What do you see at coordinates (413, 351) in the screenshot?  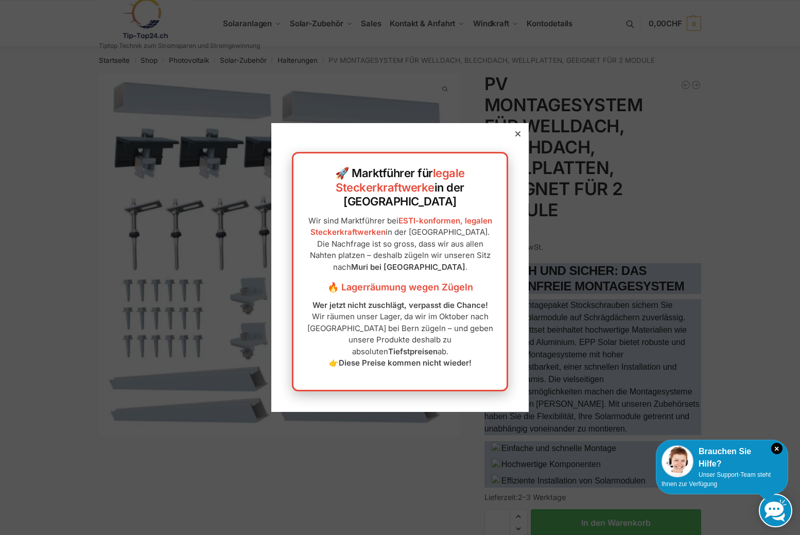 I see `strong: Tiefstpreisen` at bounding box center [413, 351].